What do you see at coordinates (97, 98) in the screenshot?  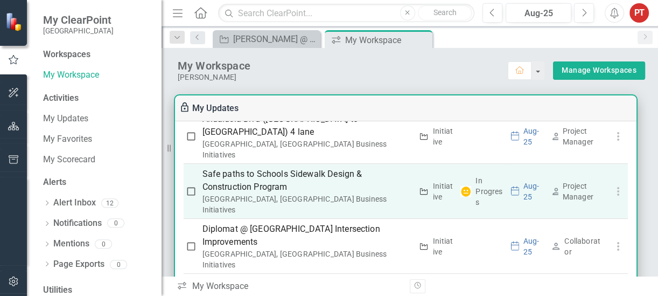 I see `div: Activities` at bounding box center [97, 98].